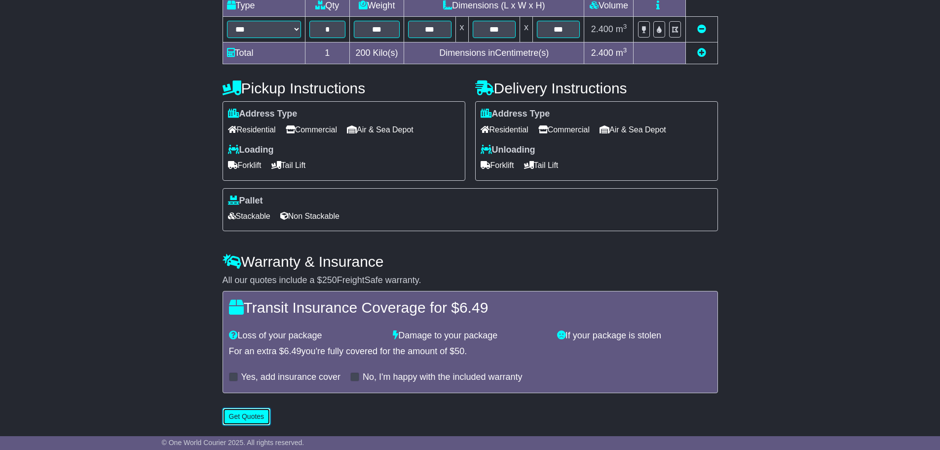  Describe the element at coordinates (459, 351) in the screenshot. I see `span: 50` at that location.